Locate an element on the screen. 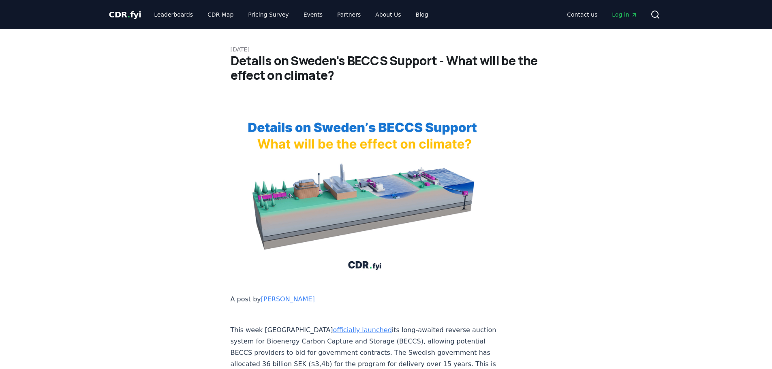  a: Leaderboards is located at coordinates (173, 15).